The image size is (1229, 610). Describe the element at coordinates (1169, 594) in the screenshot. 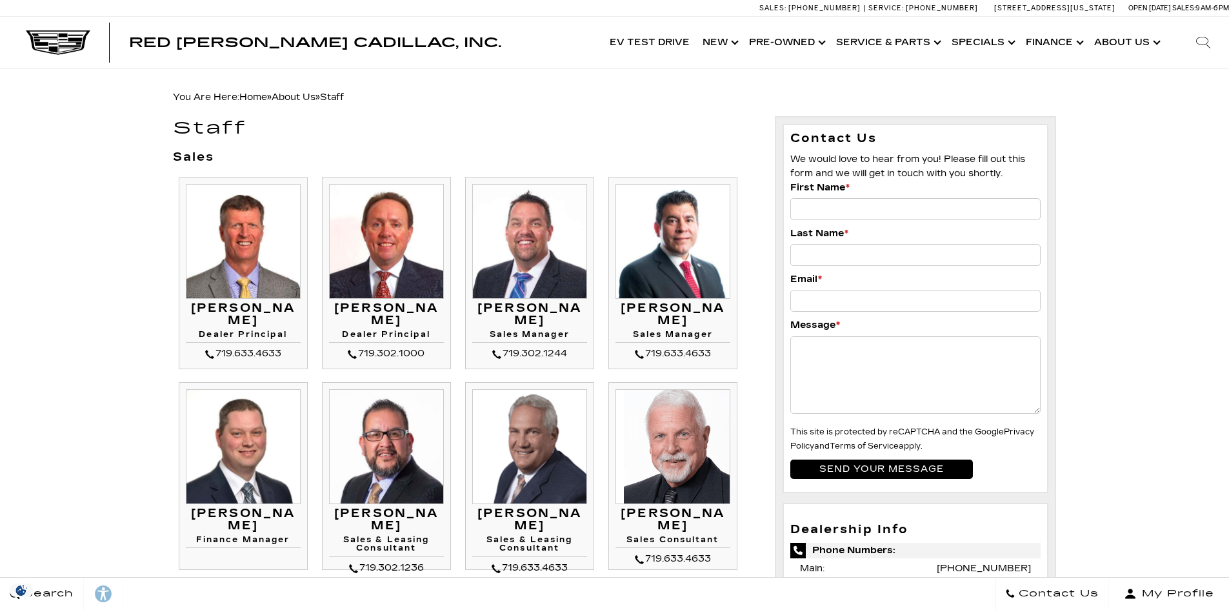

I see `button: Open user profile menu` at that location.